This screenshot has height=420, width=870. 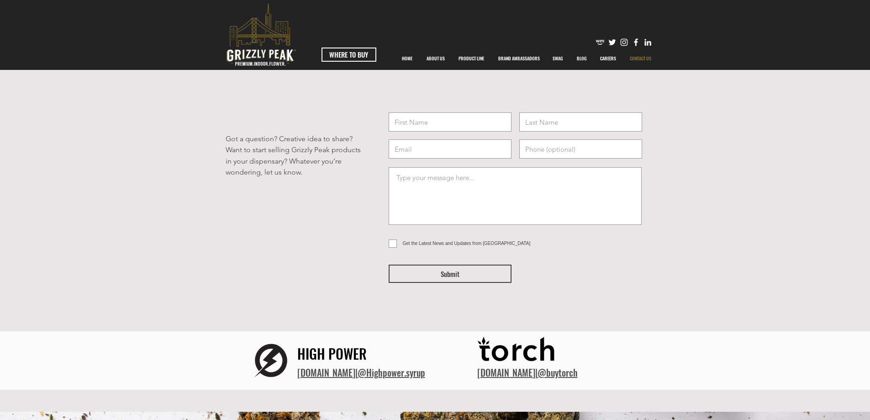 I want to click on a: Likedin, so click(x=648, y=42).